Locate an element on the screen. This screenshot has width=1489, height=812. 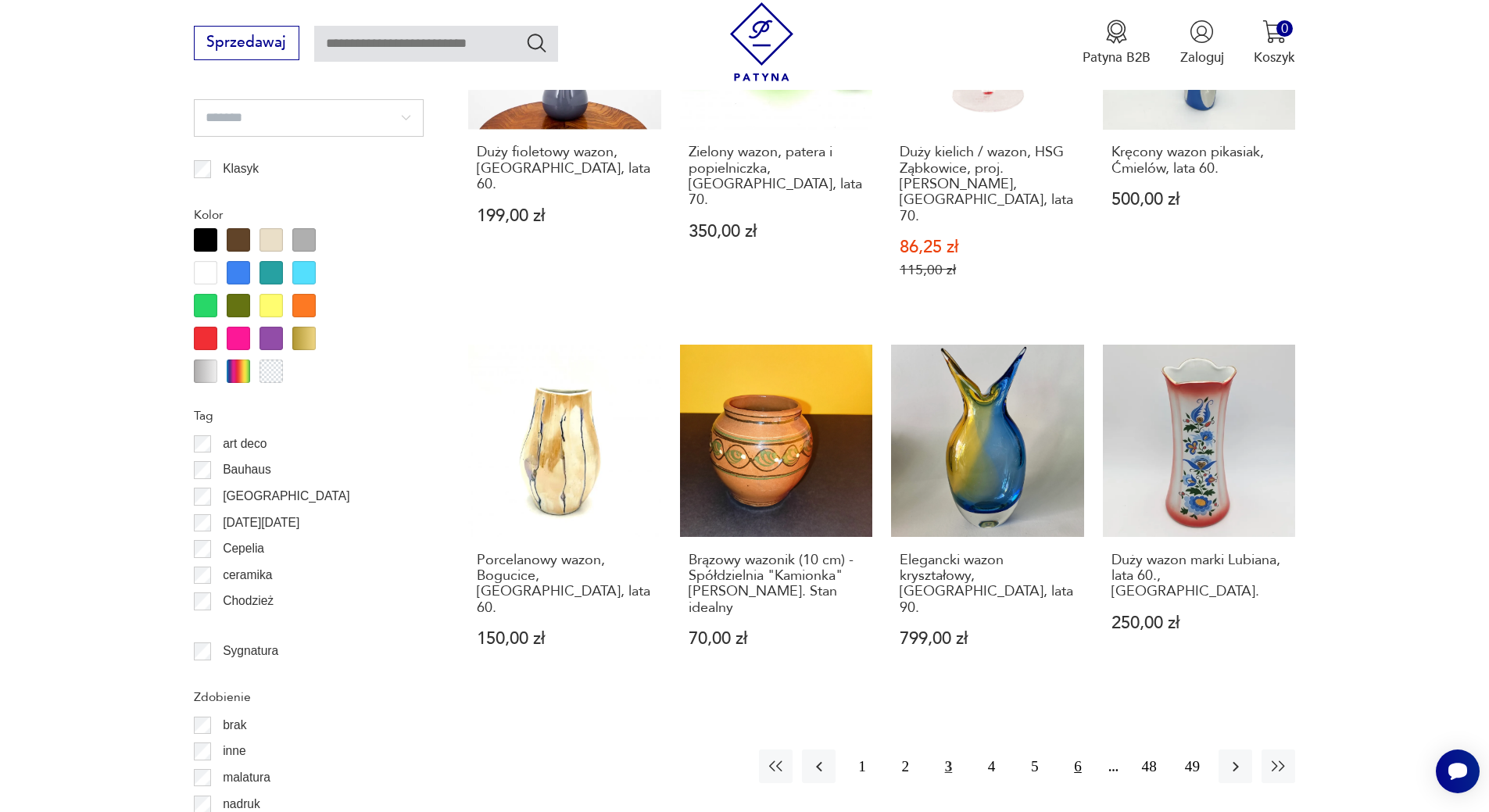
p: 86,25 zł is located at coordinates (987, 247).